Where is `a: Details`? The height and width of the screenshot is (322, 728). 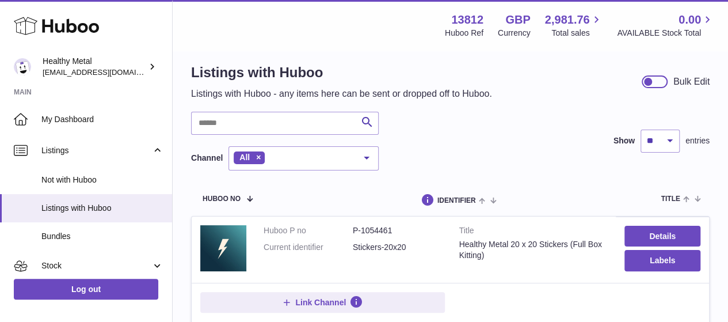
a: Details is located at coordinates (662, 236).